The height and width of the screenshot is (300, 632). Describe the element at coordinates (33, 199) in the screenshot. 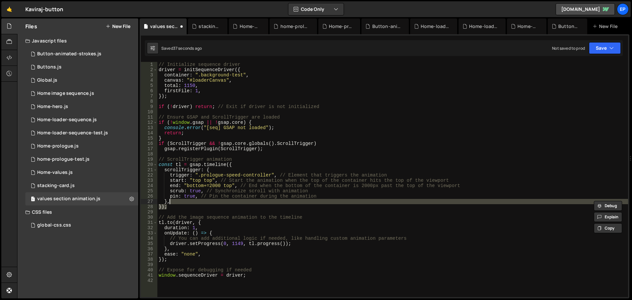

I see `span: 1` at that location.